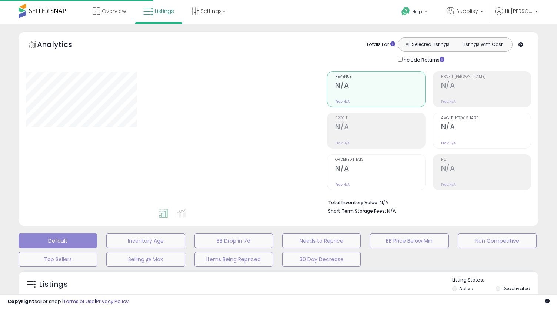 The width and height of the screenshot is (557, 309). Describe the element at coordinates (21, 301) in the screenshot. I see `strong: Copyright` at that location.